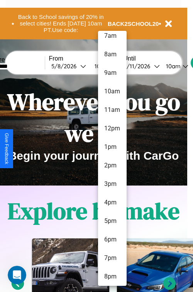 Image resolution: width=193 pixels, height=292 pixels. Describe the element at coordinates (112, 147) in the screenshot. I see `li: 1pm` at that location.